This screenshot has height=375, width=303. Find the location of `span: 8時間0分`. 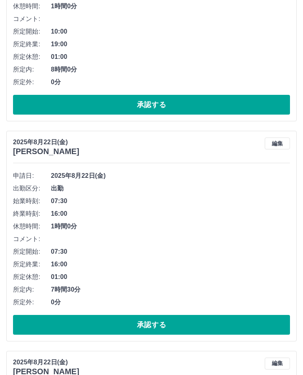

span: 8時間0分 is located at coordinates (170, 70).